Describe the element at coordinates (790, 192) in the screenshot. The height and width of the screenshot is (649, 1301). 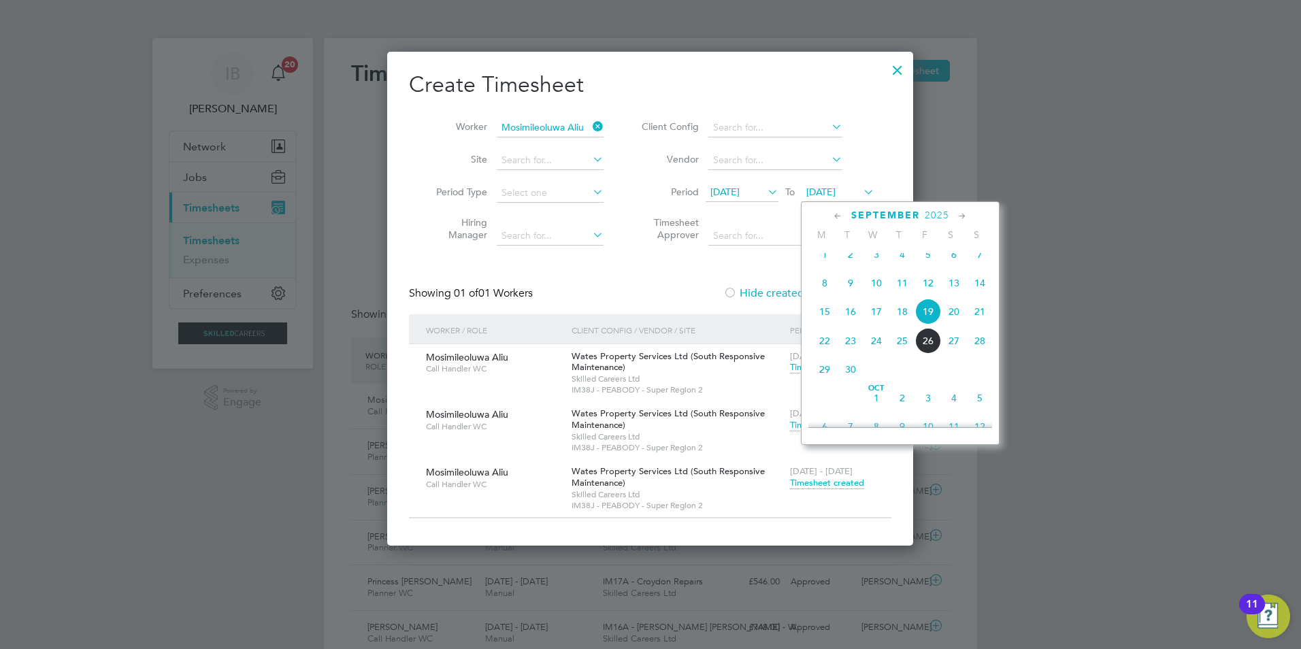
I see `span: To` at that location.